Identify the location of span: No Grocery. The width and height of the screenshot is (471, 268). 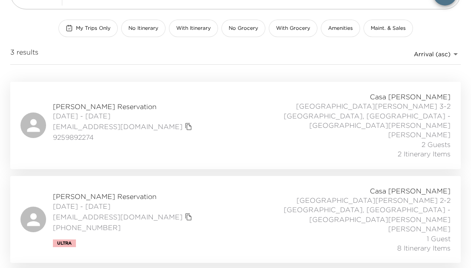
(243, 28).